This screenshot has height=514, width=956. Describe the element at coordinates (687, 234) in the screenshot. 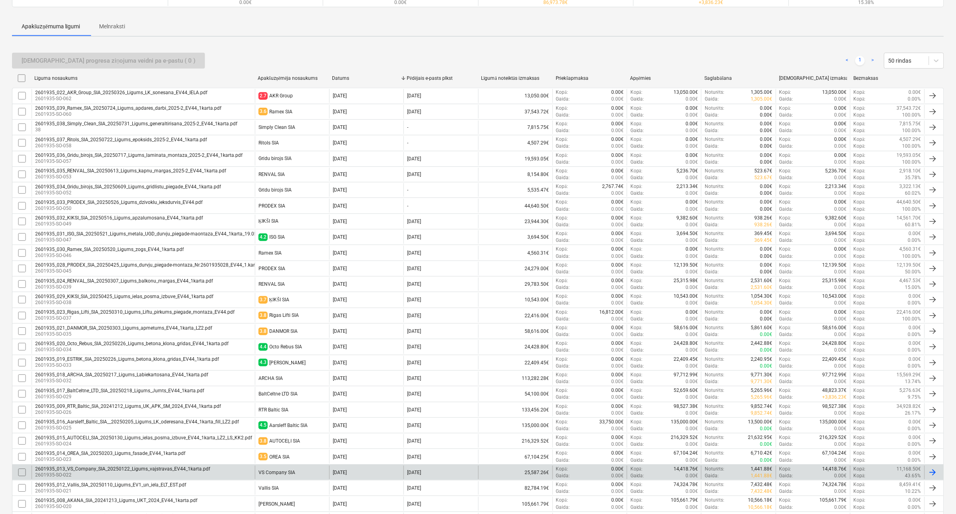

I see `p: 3,694.50€` at that location.